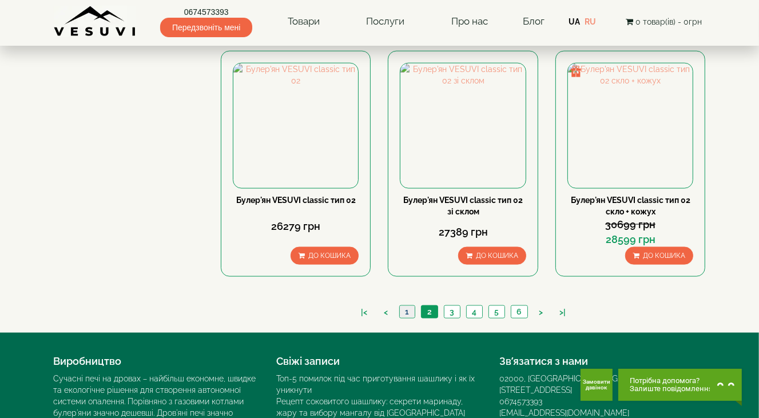  I want to click on img: Завод VESUVI, so click(95, 21).